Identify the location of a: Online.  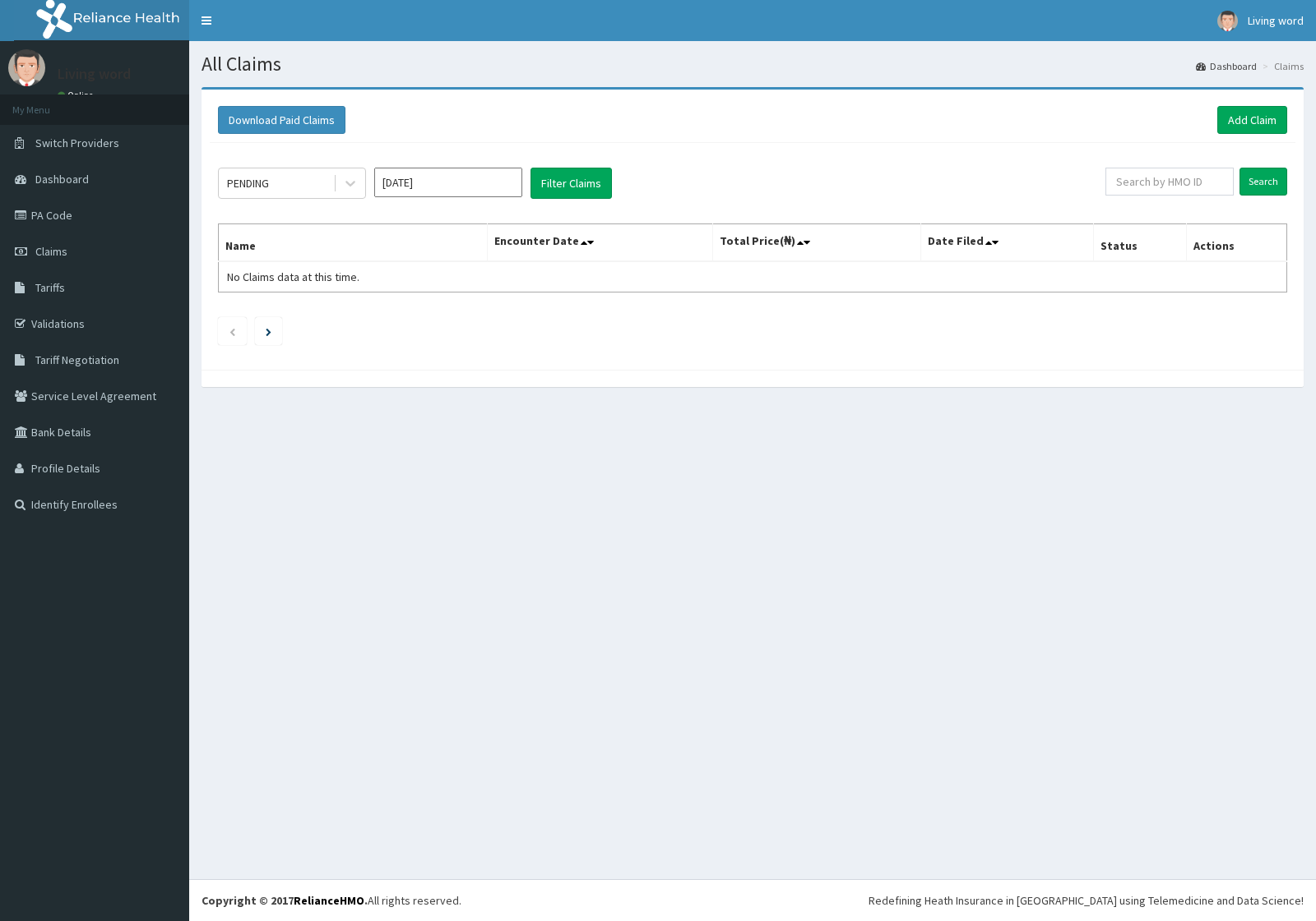
(77, 96).